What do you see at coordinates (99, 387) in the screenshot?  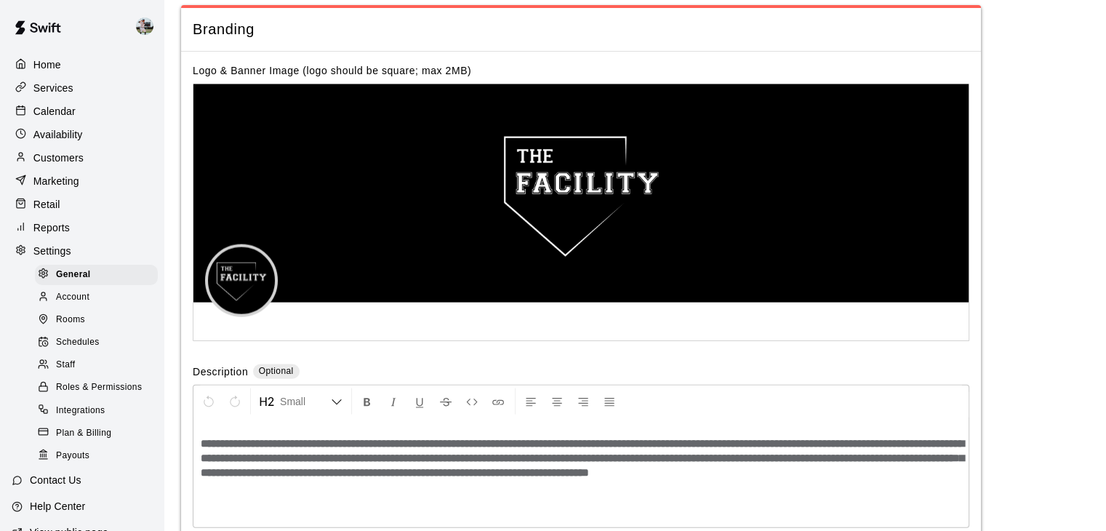 I see `a: Roles & Permissions` at bounding box center [99, 387].